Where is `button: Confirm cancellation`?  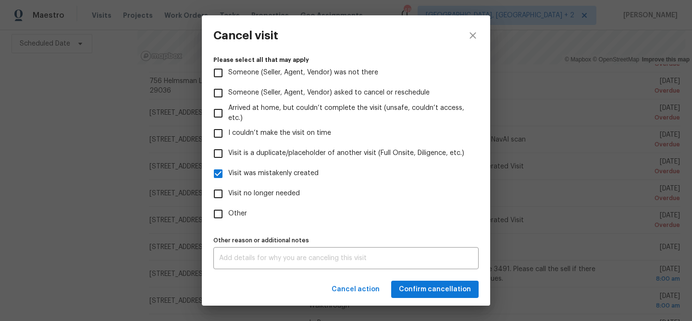
button: Confirm cancellation is located at coordinates (435, 290).